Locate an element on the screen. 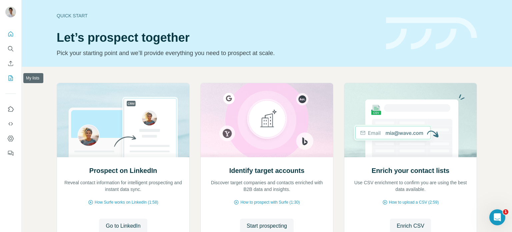  button: My lists is located at coordinates (11, 78).